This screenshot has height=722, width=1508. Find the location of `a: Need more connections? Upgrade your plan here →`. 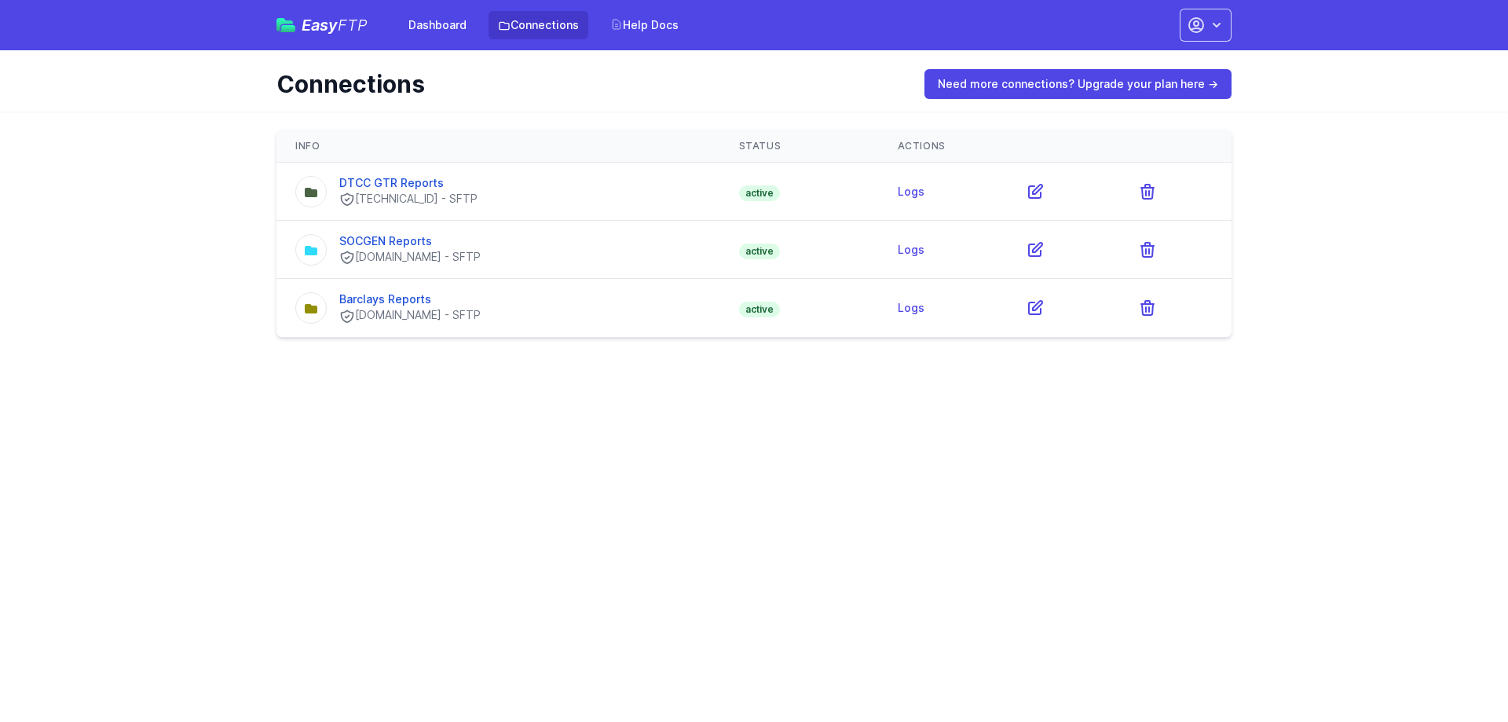

a: Need more connections? Upgrade your plan here → is located at coordinates (1078, 84).